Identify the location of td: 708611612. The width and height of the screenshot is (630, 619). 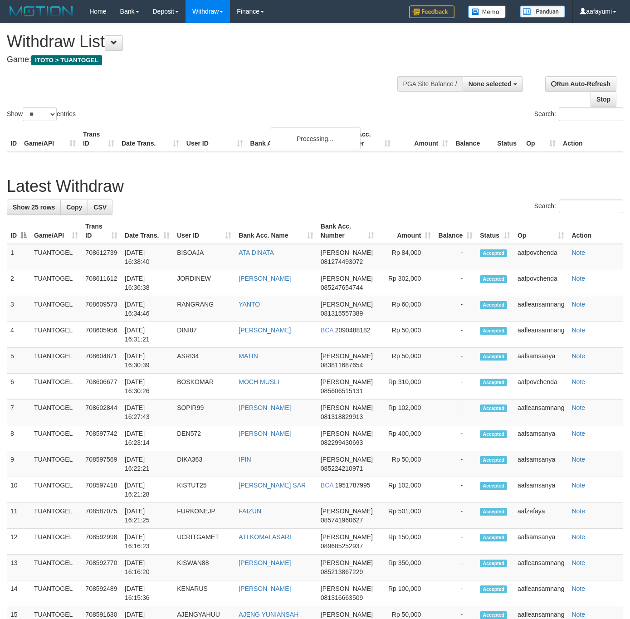
(101, 283).